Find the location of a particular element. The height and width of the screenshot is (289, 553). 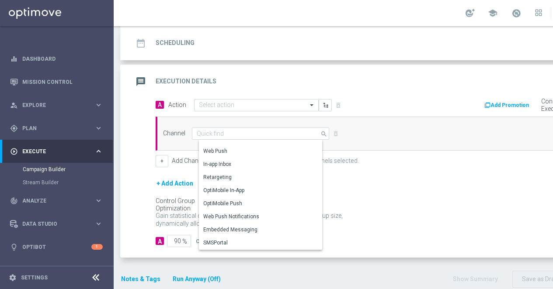

span: A is located at coordinates (159, 105).